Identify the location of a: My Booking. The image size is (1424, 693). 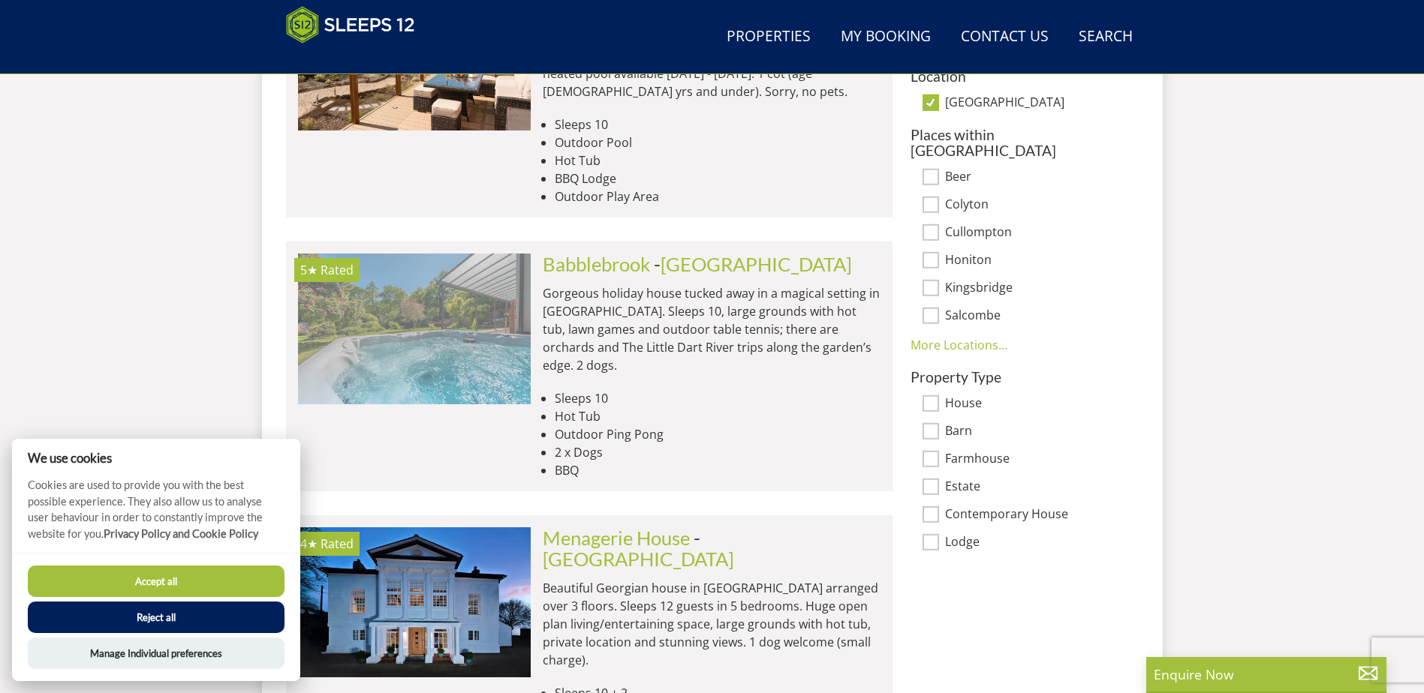
(886, 37).